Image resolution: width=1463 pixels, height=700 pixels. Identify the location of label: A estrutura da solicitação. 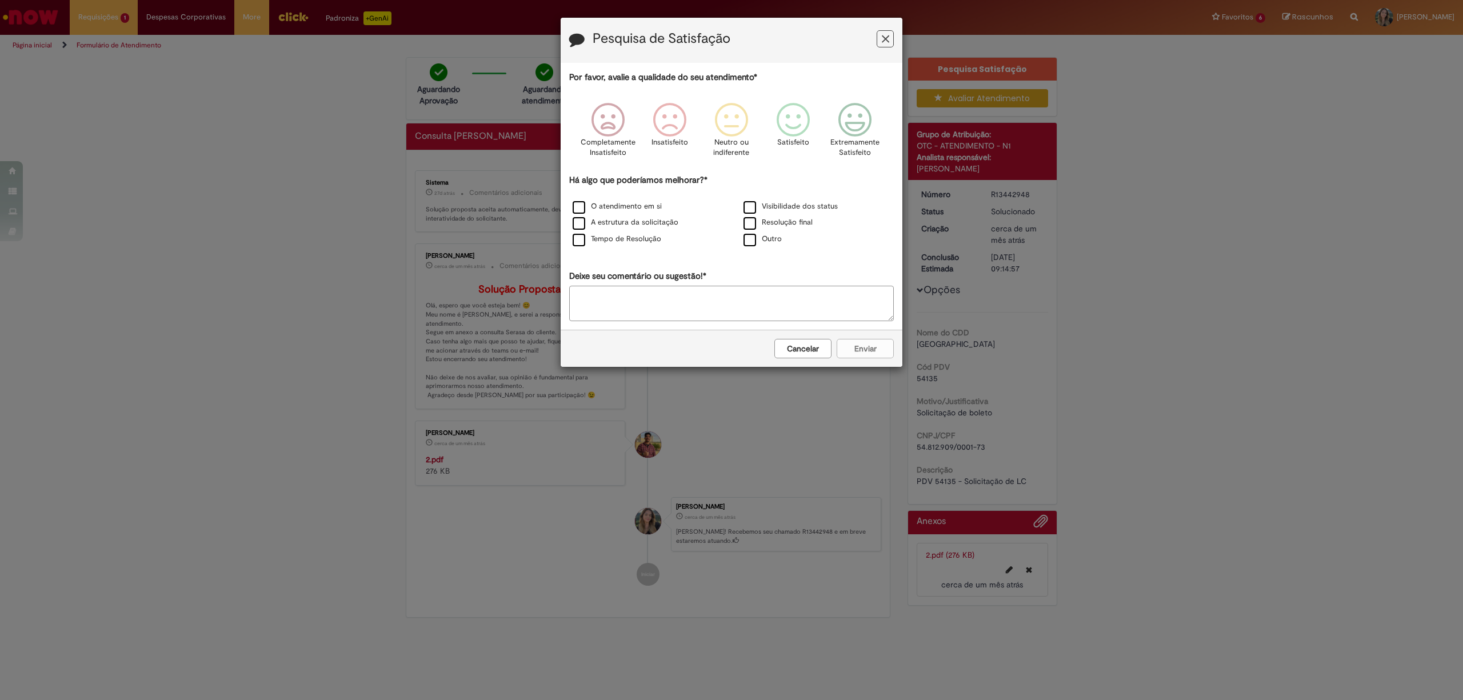
(625, 222).